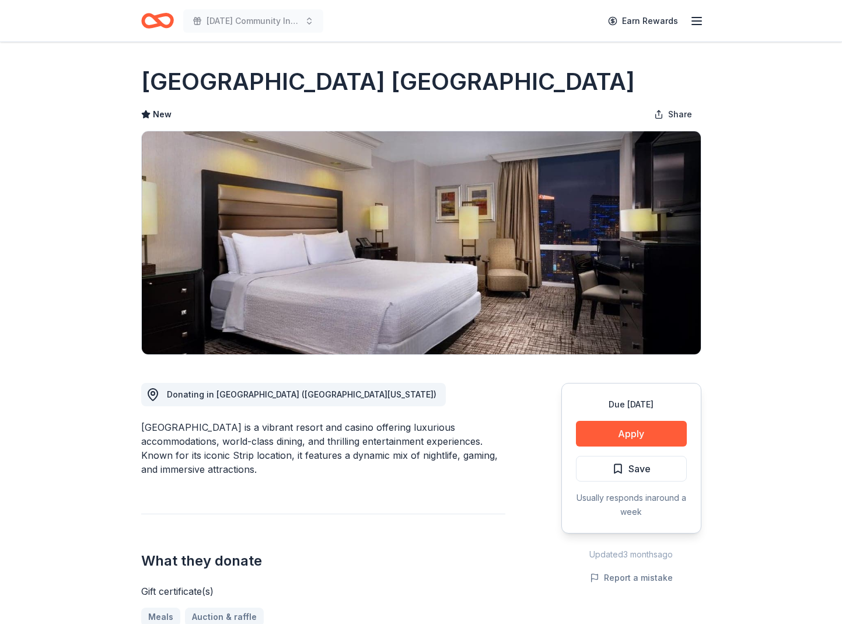  Describe the element at coordinates (673, 114) in the screenshot. I see `button: Share` at that location.